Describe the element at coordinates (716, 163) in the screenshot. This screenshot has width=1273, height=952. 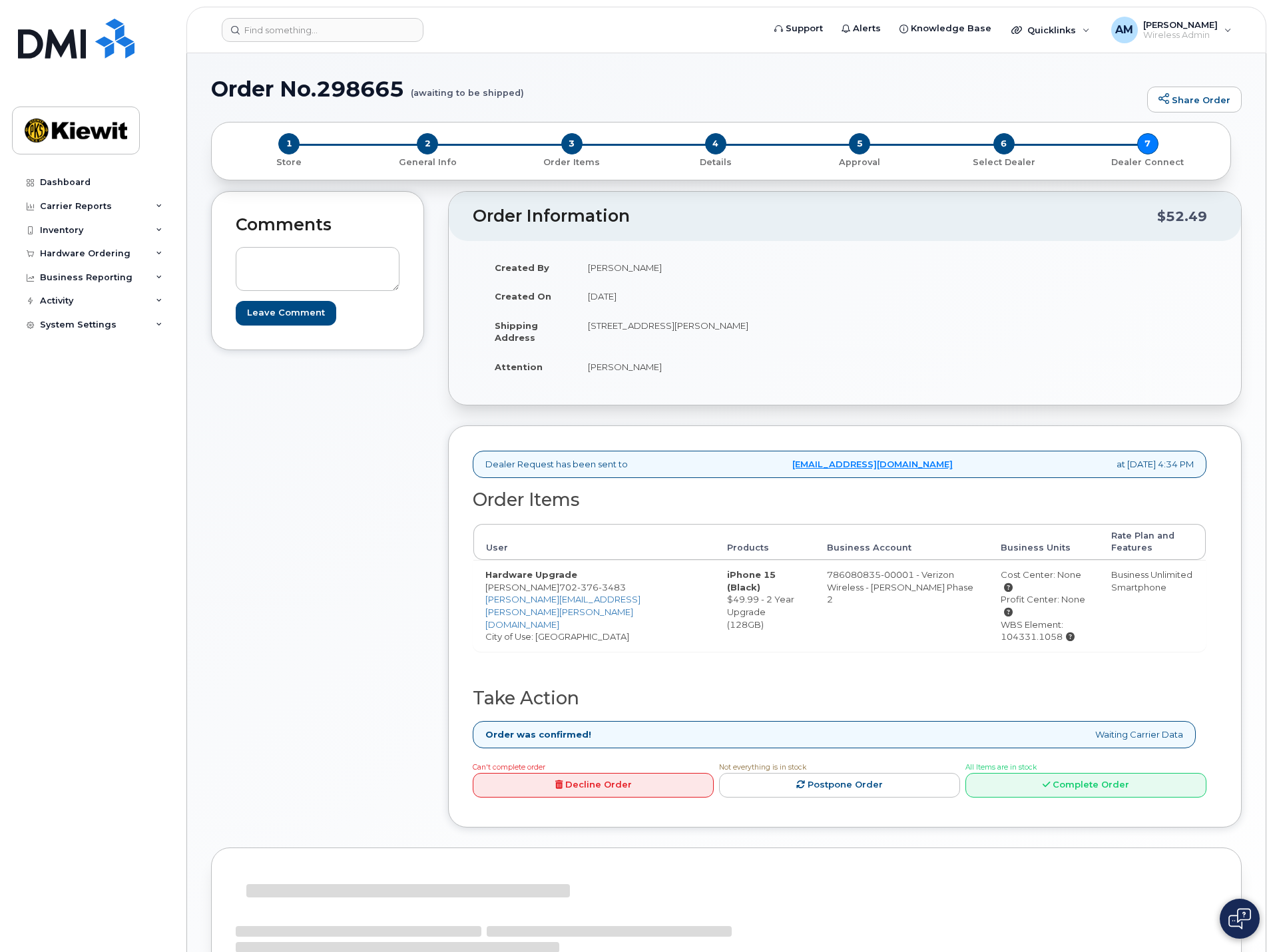
I see `p: Details` at that location.